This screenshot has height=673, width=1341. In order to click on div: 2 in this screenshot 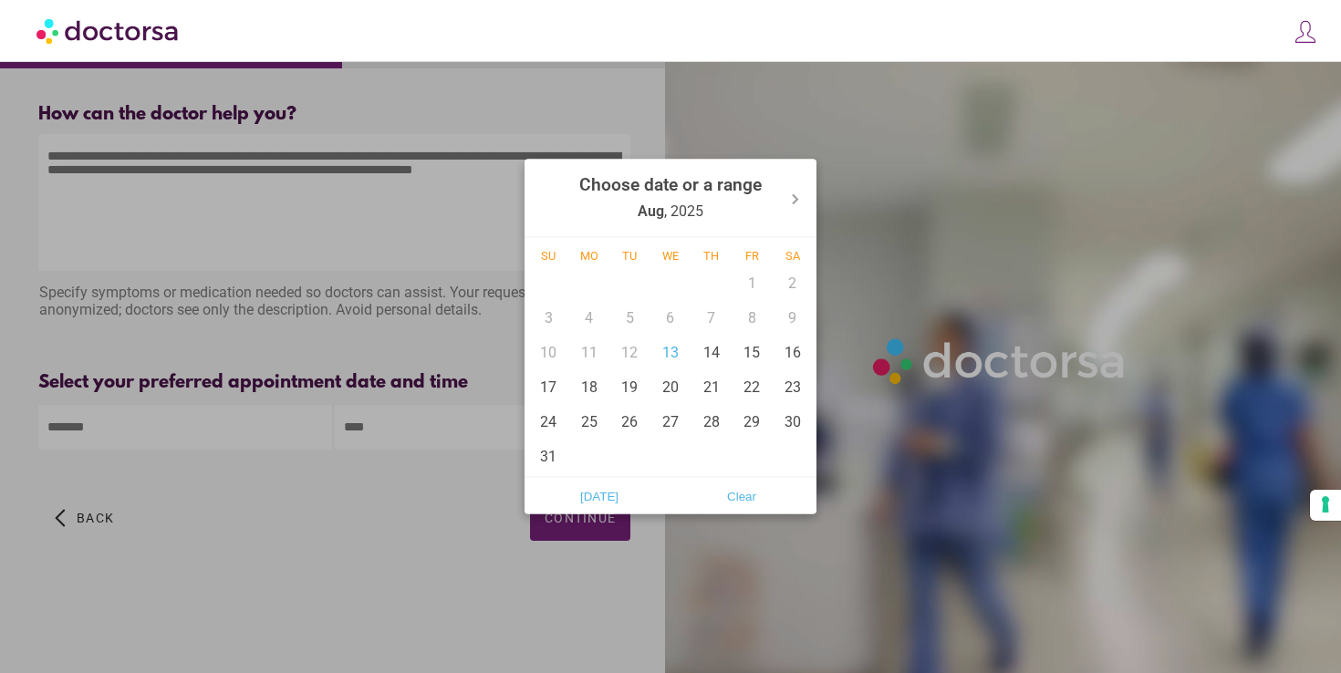, I will do `click(792, 283)`.